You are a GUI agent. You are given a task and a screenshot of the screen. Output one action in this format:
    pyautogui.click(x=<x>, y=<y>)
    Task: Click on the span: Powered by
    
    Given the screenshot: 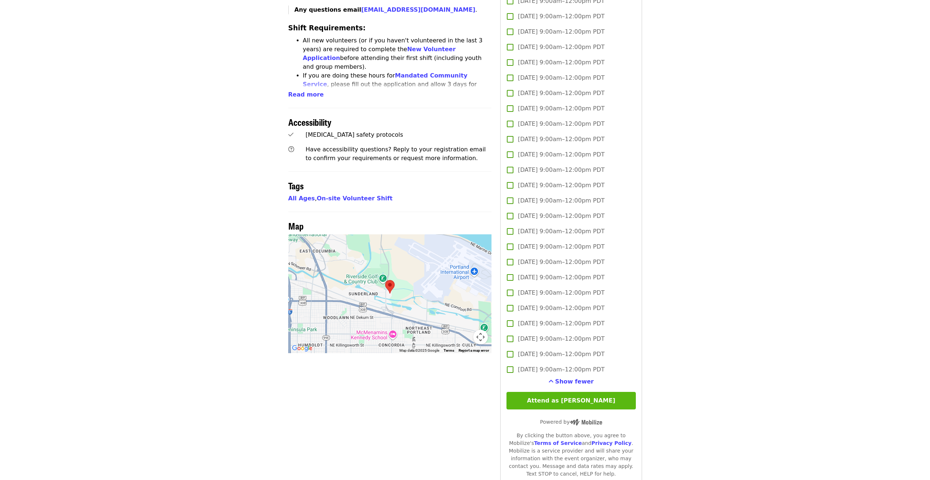 What is the action you would take?
    pyautogui.click(x=571, y=421)
    